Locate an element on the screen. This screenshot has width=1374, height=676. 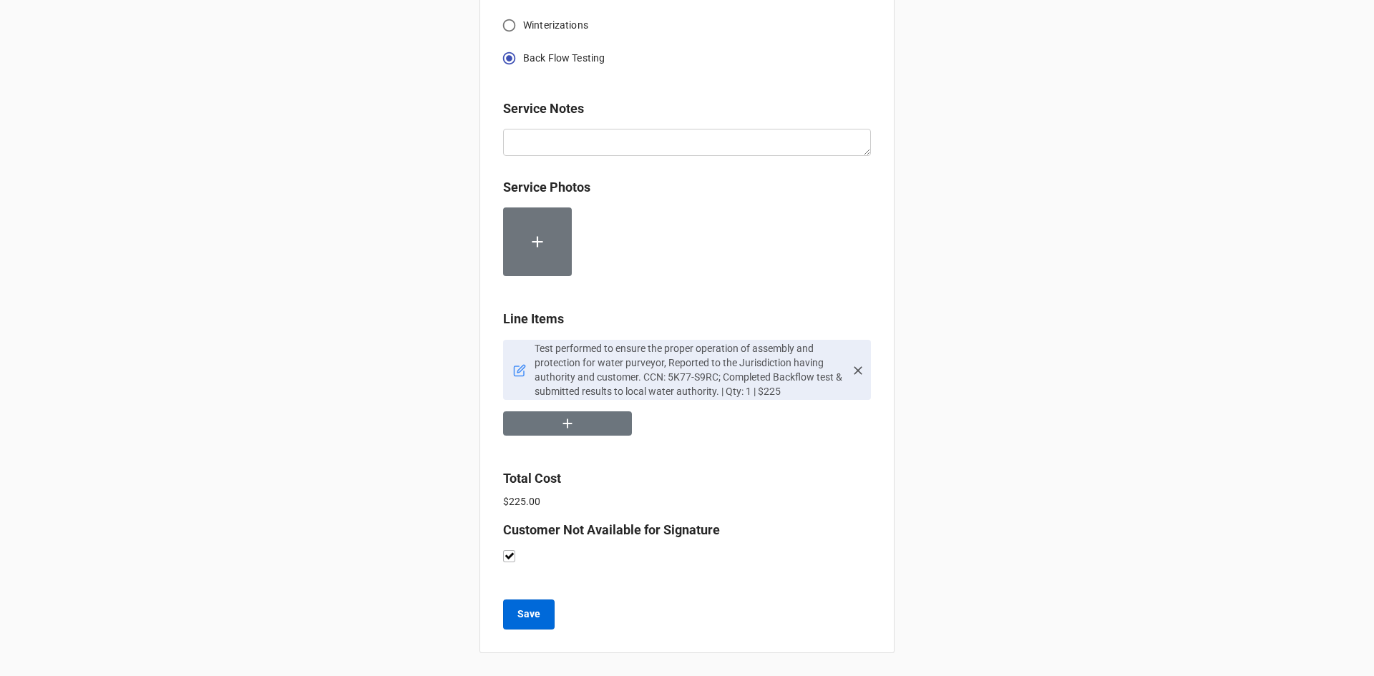
b: Save is located at coordinates (529, 614).